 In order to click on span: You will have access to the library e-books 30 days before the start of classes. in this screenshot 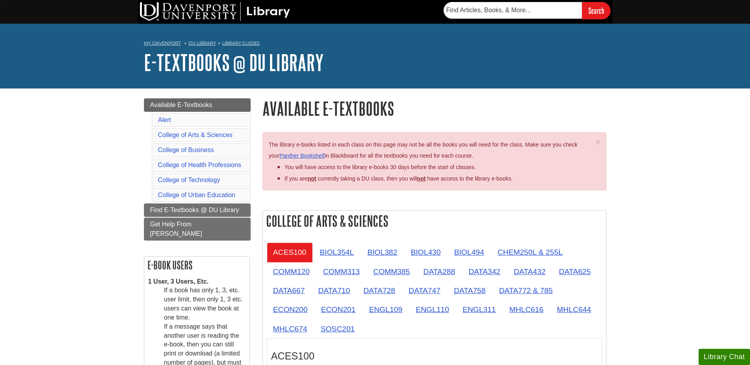, I will do `click(380, 167)`.